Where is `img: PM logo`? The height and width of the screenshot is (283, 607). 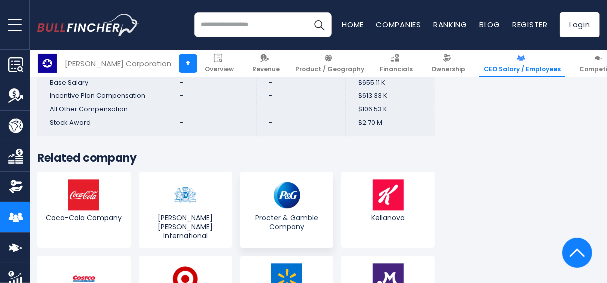 img: PM logo is located at coordinates (185, 195).